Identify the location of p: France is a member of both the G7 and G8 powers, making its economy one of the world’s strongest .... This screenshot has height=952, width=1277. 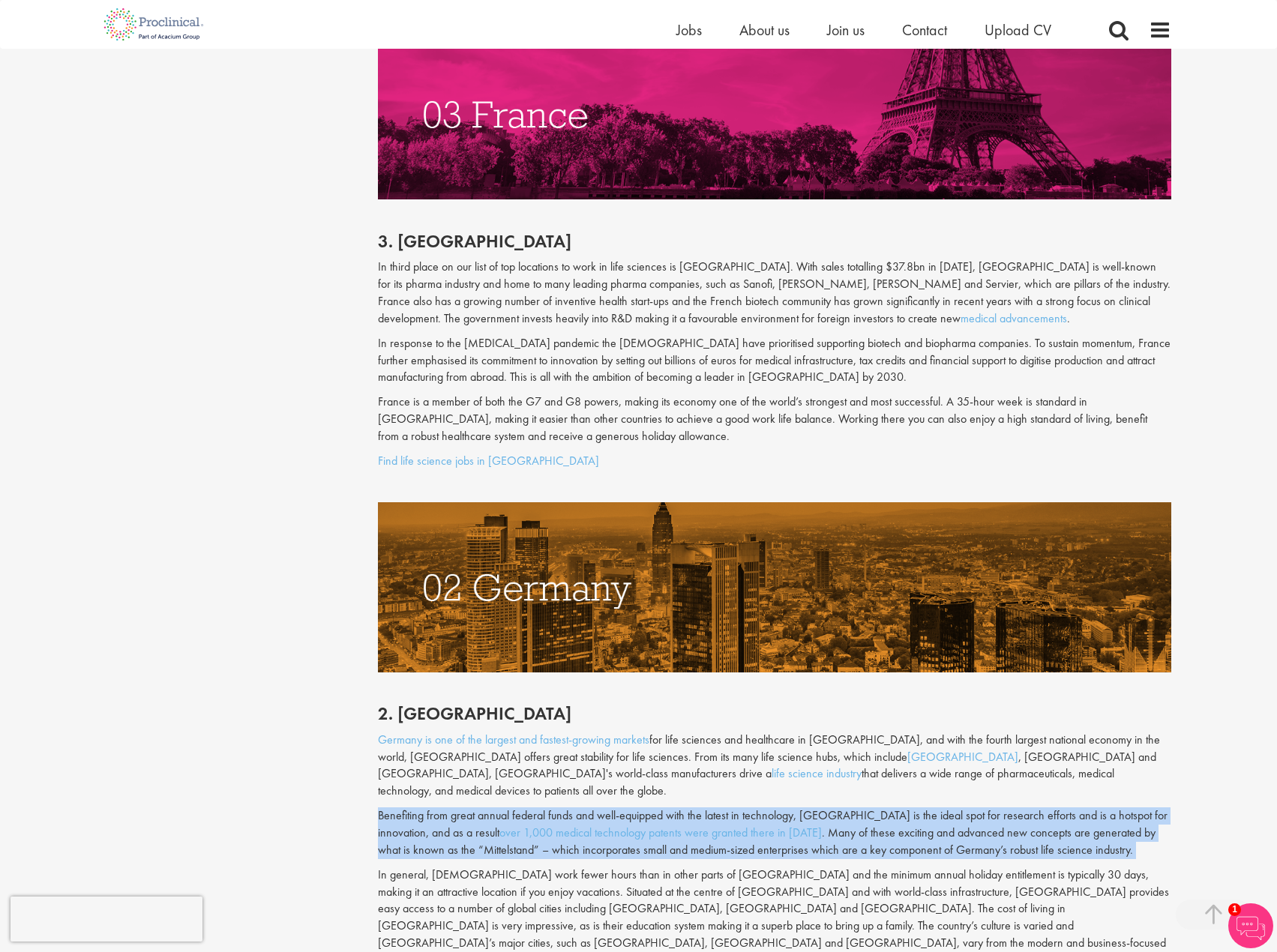
(775, 419).